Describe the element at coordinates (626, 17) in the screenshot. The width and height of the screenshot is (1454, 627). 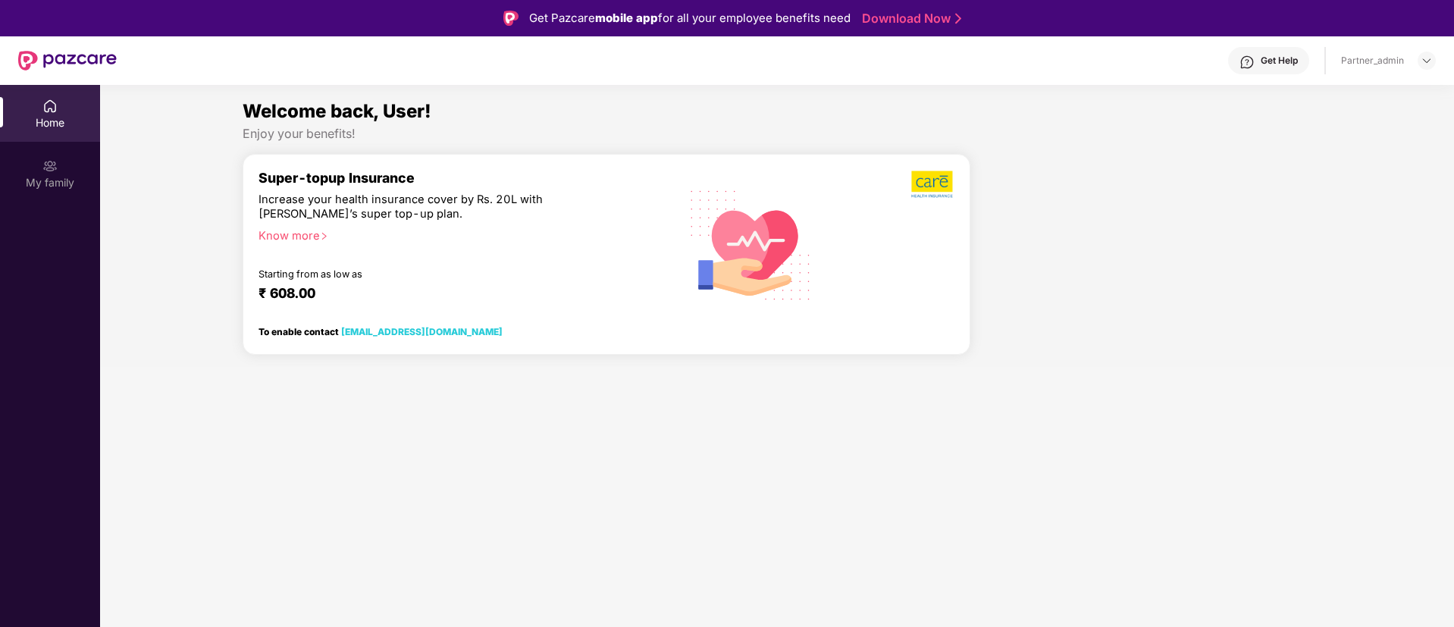
I see `strong: mobile app` at that location.